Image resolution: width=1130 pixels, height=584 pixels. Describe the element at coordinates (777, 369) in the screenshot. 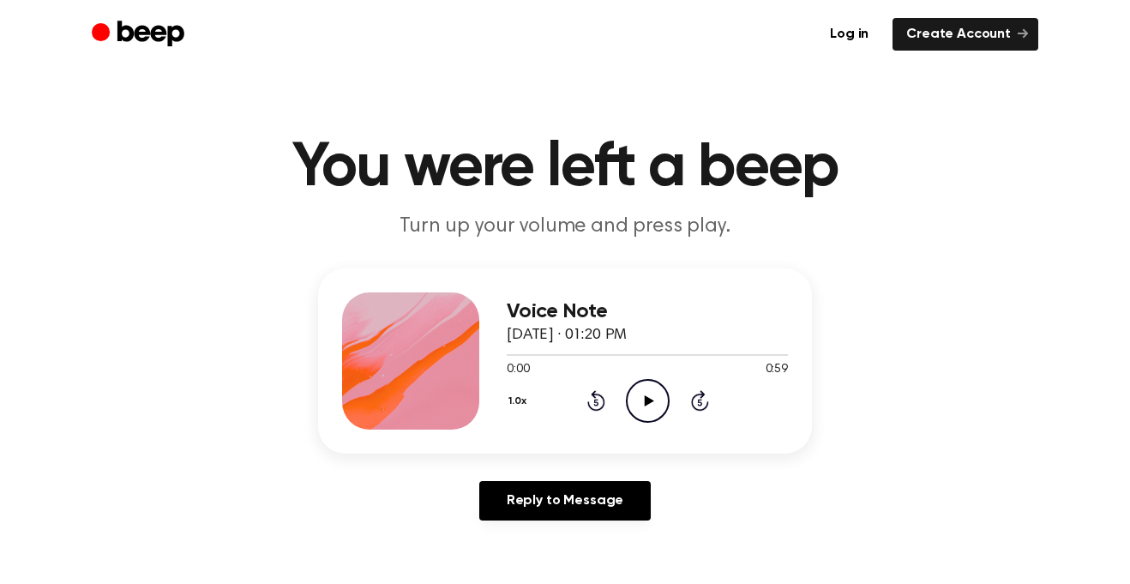

I see `span: 0:59` at that location.